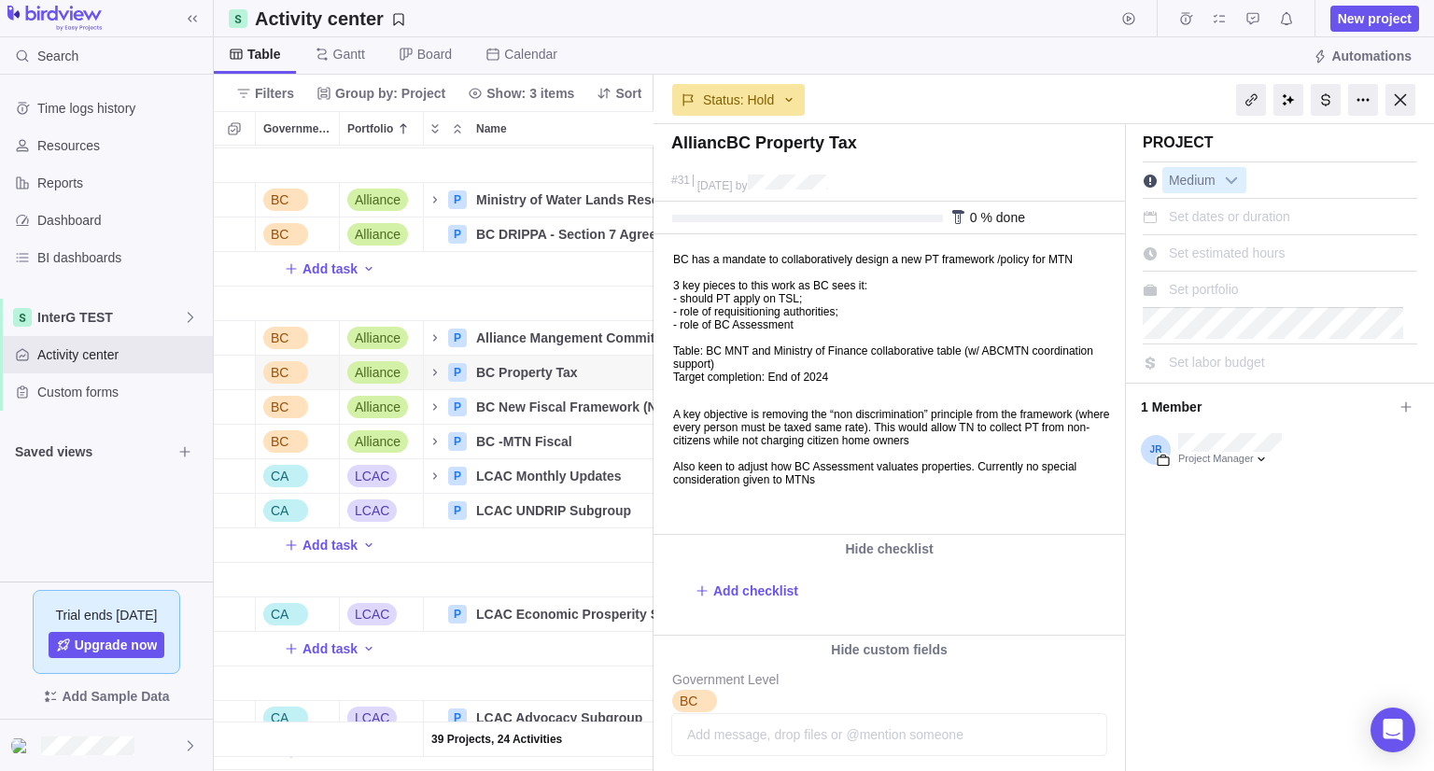 The image size is (1434, 771). I want to click on div: LCAC Monthly Updates, so click(618, 476).